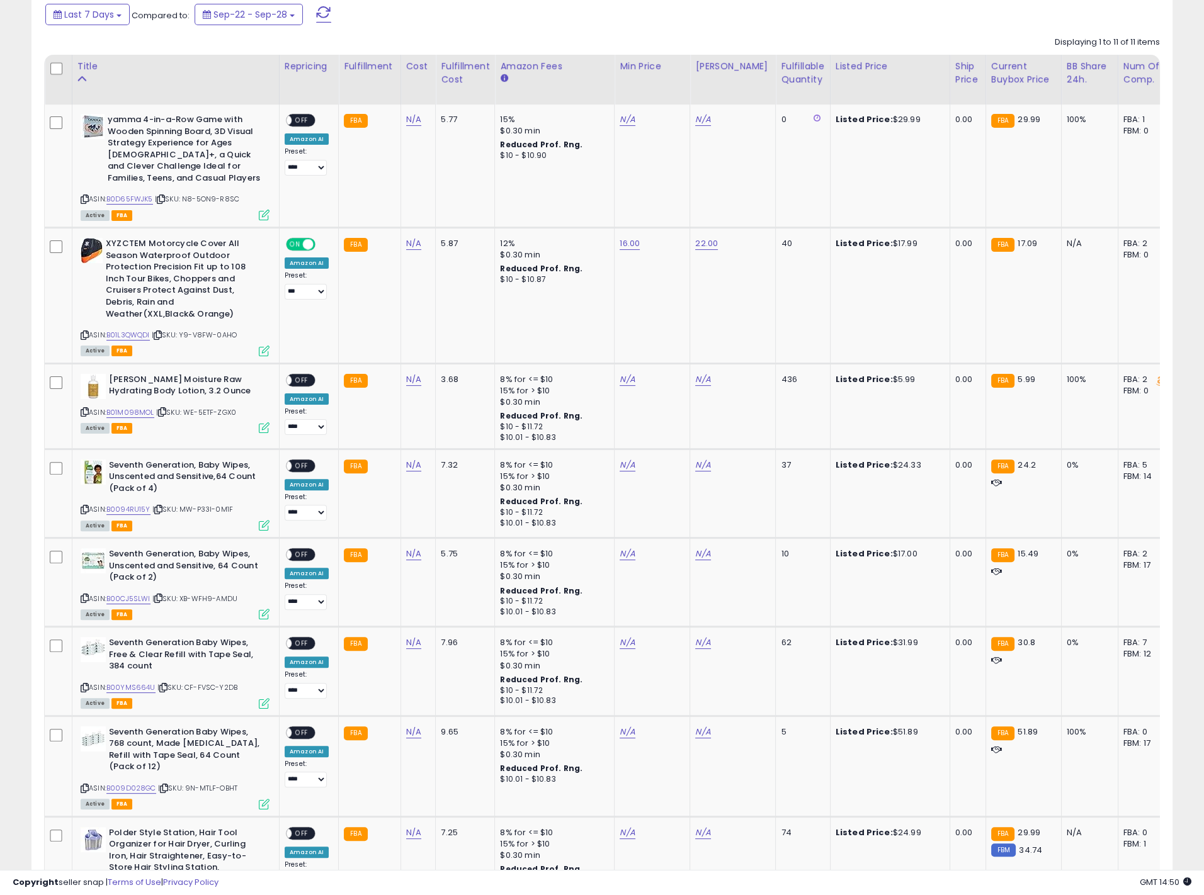 This screenshot has height=895, width=1204. What do you see at coordinates (552, 280) in the screenshot?
I see `div: $10 - $10.87` at bounding box center [552, 280].